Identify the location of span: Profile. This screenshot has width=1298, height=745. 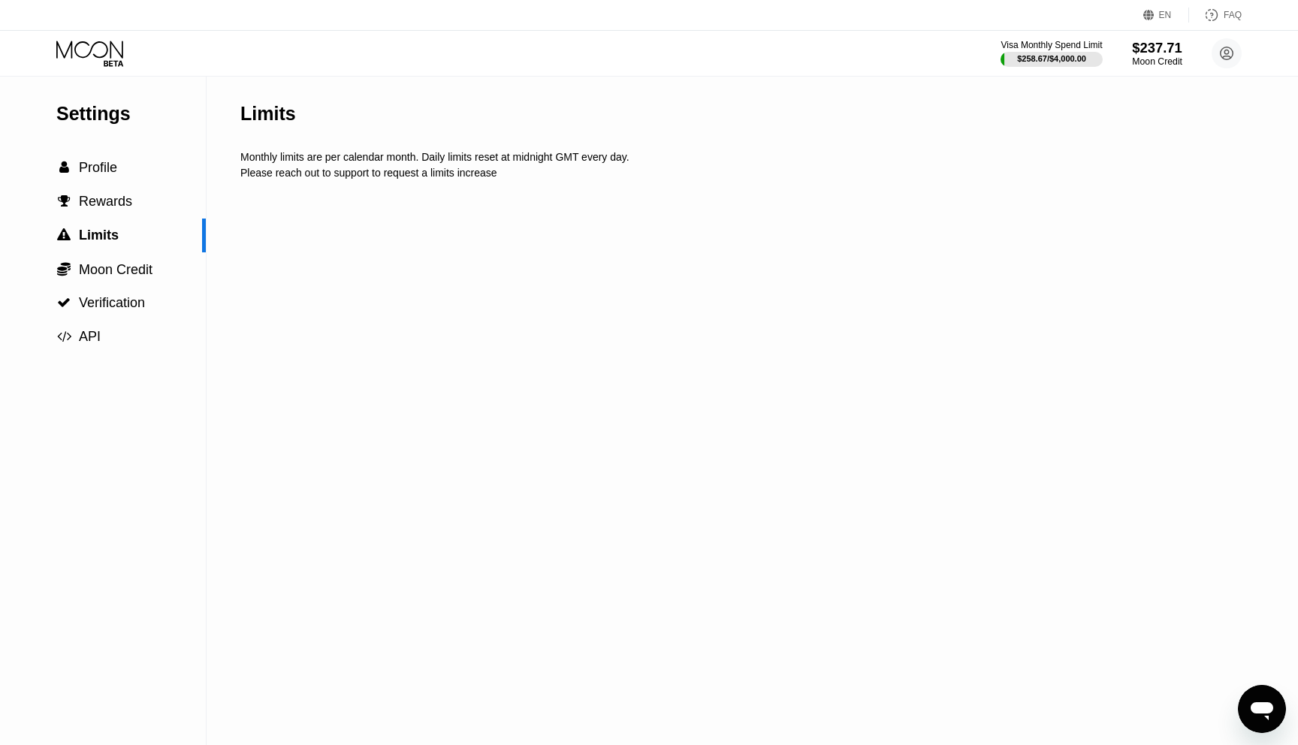
(98, 167).